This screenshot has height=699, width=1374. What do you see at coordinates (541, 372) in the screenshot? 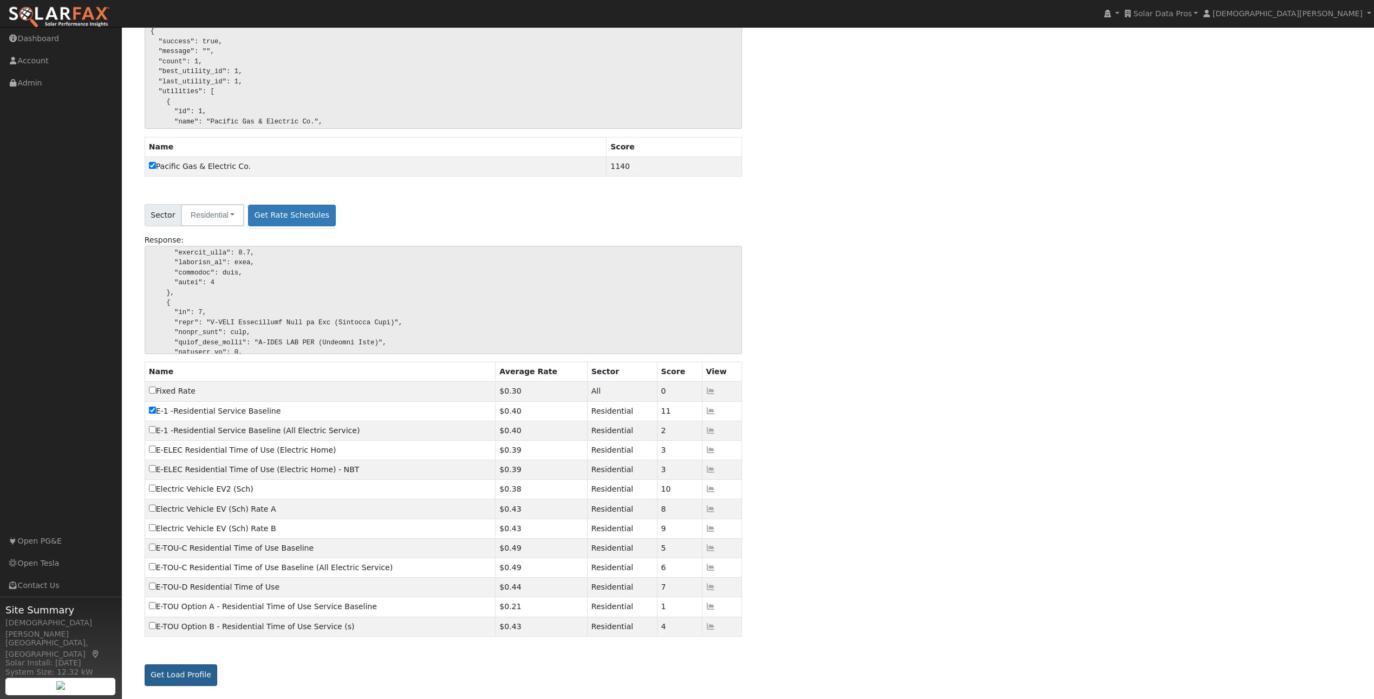
I see `th: Average Rate` at bounding box center [541, 372].